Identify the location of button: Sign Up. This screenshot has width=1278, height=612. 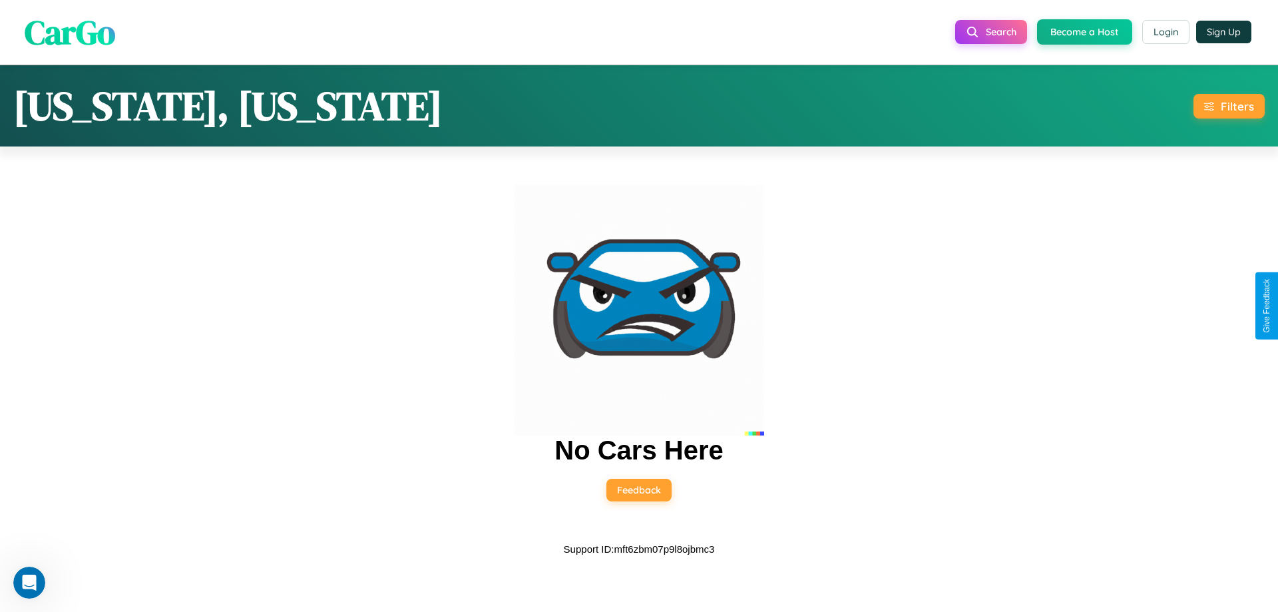
(1224, 32).